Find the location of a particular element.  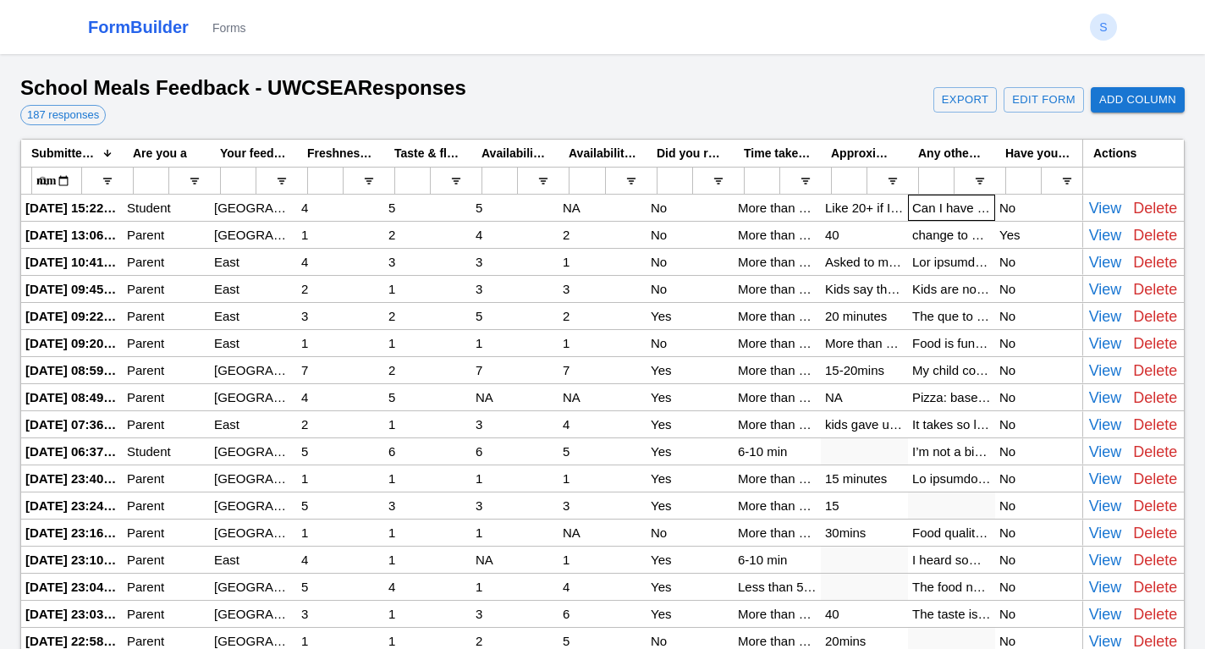

a: FormBuilder is located at coordinates (138, 27).